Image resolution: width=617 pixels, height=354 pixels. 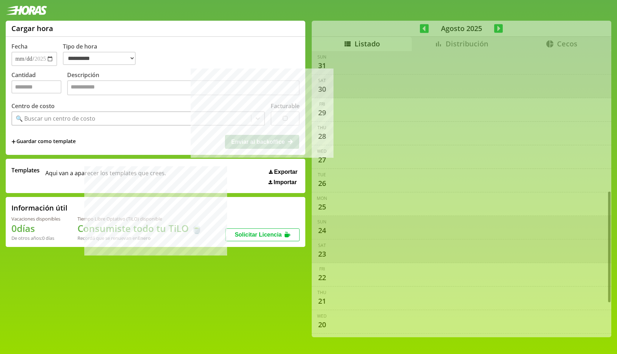 What do you see at coordinates (19, 46) in the screenshot?
I see `label: Fecha` at bounding box center [19, 46].